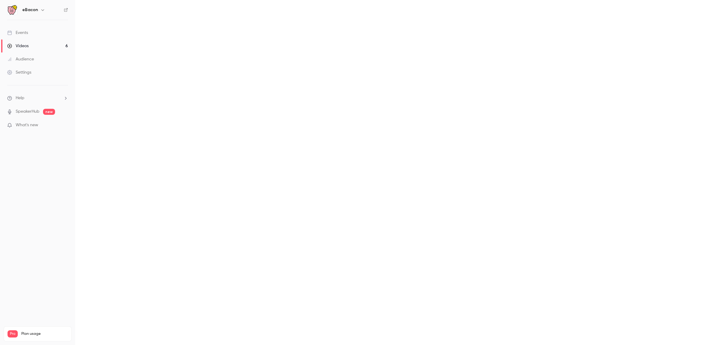  What do you see at coordinates (20, 98) in the screenshot?
I see `span: Help` at bounding box center [20, 98].